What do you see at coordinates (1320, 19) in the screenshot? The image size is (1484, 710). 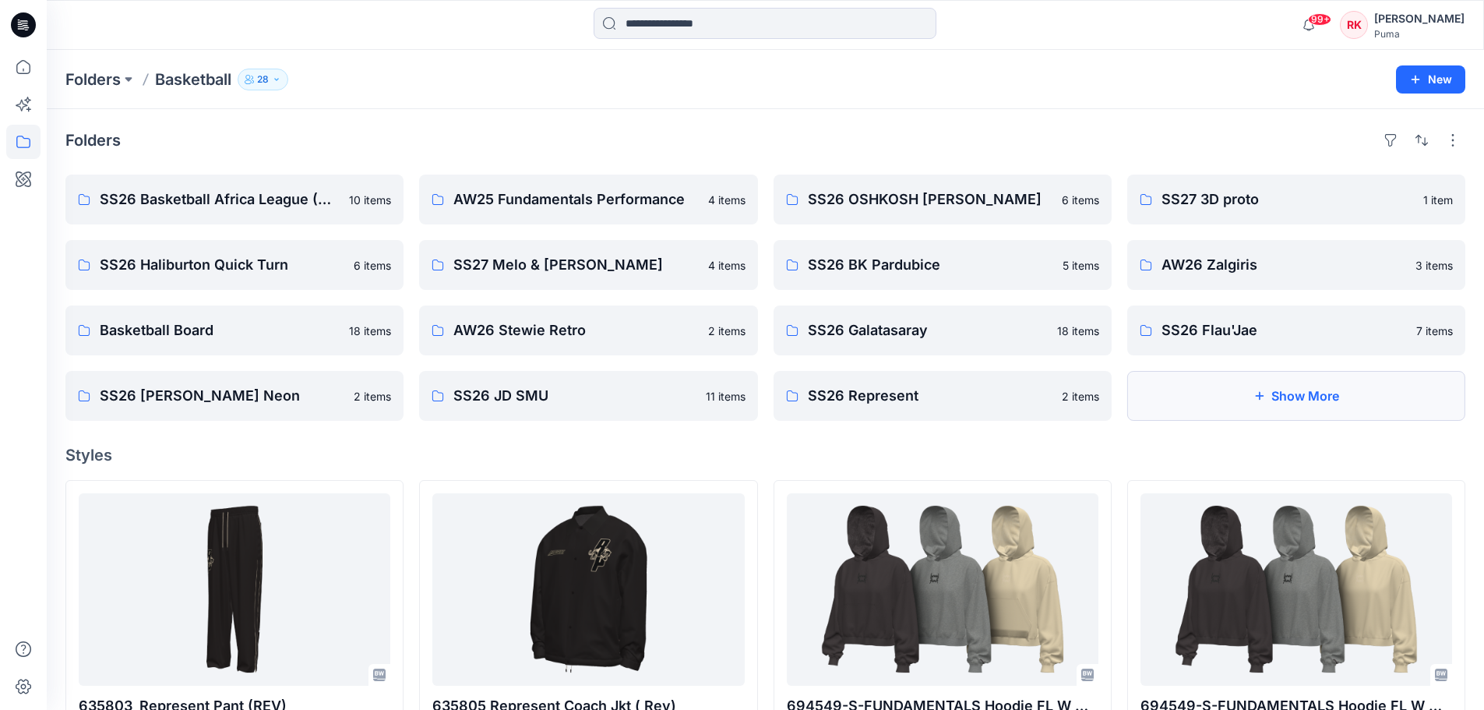 I see `span: 99+` at bounding box center [1320, 19].